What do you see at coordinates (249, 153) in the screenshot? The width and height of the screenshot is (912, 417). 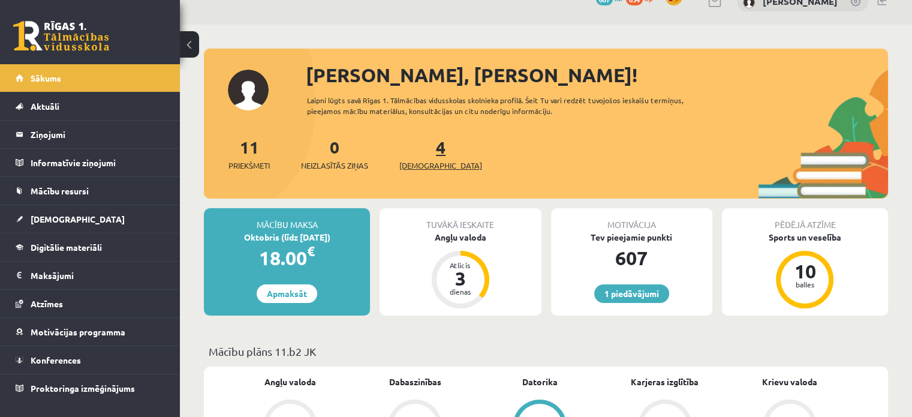 I see `a: 11Priekšmeti` at bounding box center [249, 153].